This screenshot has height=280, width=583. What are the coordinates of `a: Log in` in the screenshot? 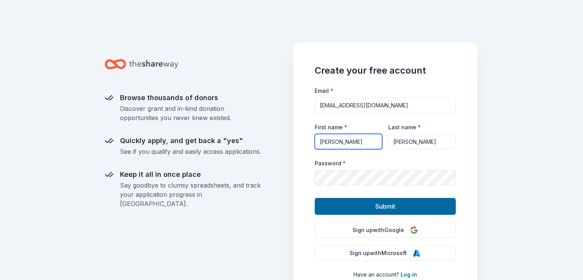 It's located at (409, 274).